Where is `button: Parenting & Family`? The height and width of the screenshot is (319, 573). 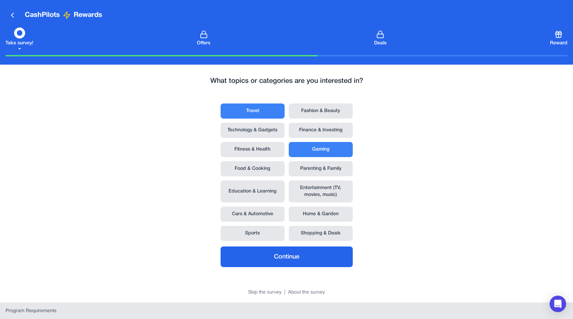
button: Parenting & Family is located at coordinates (321, 169).